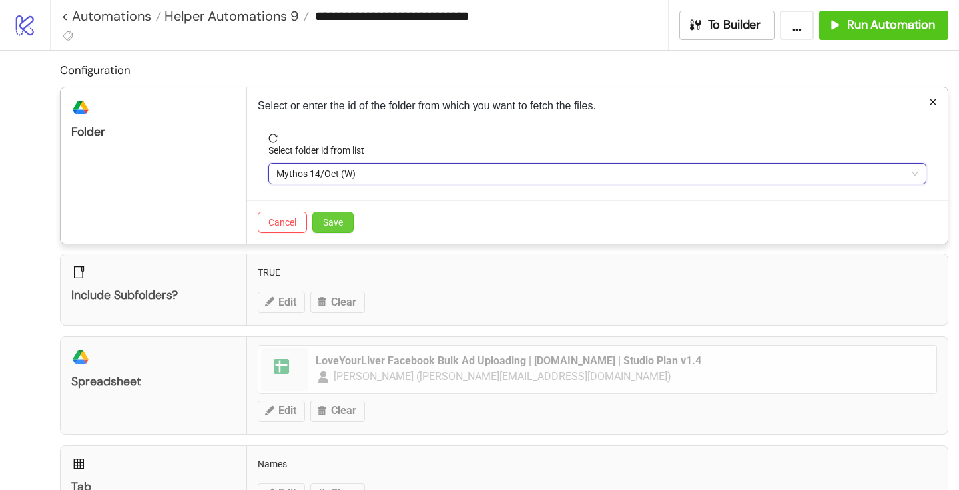 The width and height of the screenshot is (959, 490). What do you see at coordinates (727, 25) in the screenshot?
I see `button: To Builder` at bounding box center [727, 25].